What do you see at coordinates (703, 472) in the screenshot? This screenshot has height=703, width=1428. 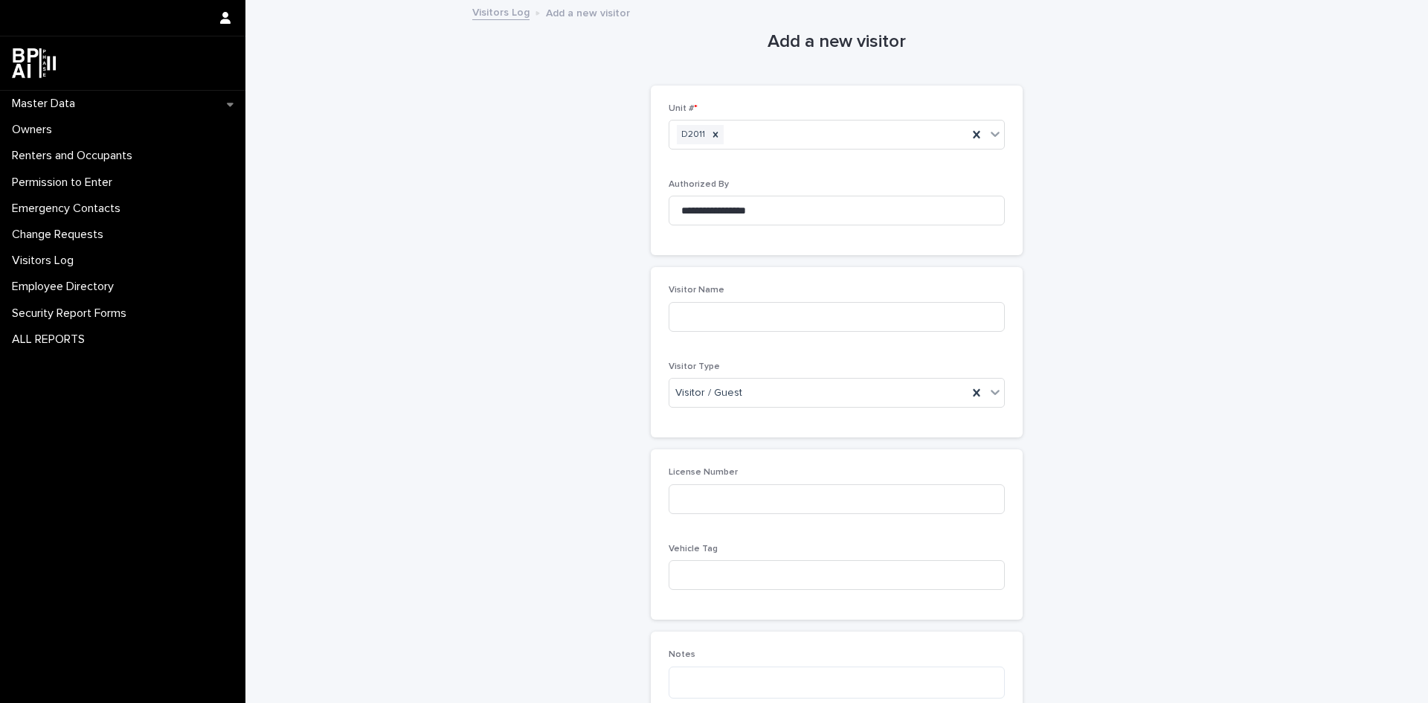 I see `span: License Number` at bounding box center [703, 472].